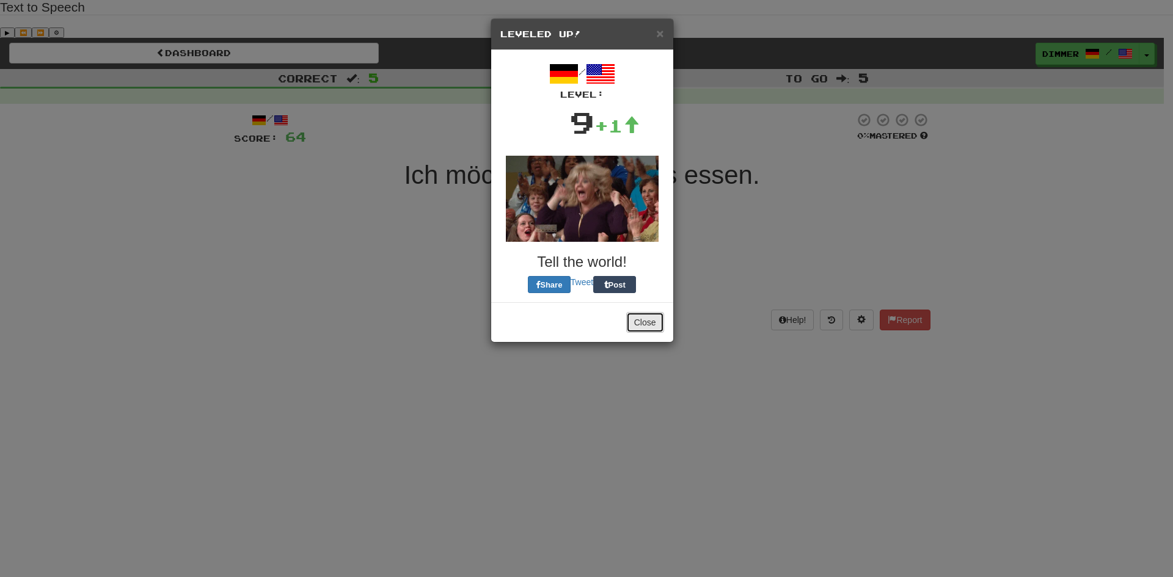  What do you see at coordinates (582, 282) in the screenshot?
I see `a: Tweet` at bounding box center [582, 282].